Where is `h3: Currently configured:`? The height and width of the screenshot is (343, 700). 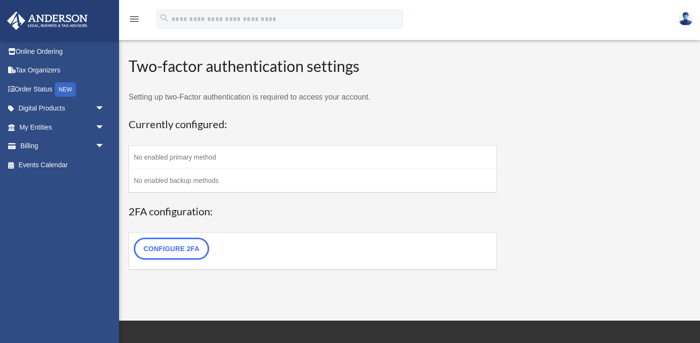 h3: Currently configured: is located at coordinates (312, 124).